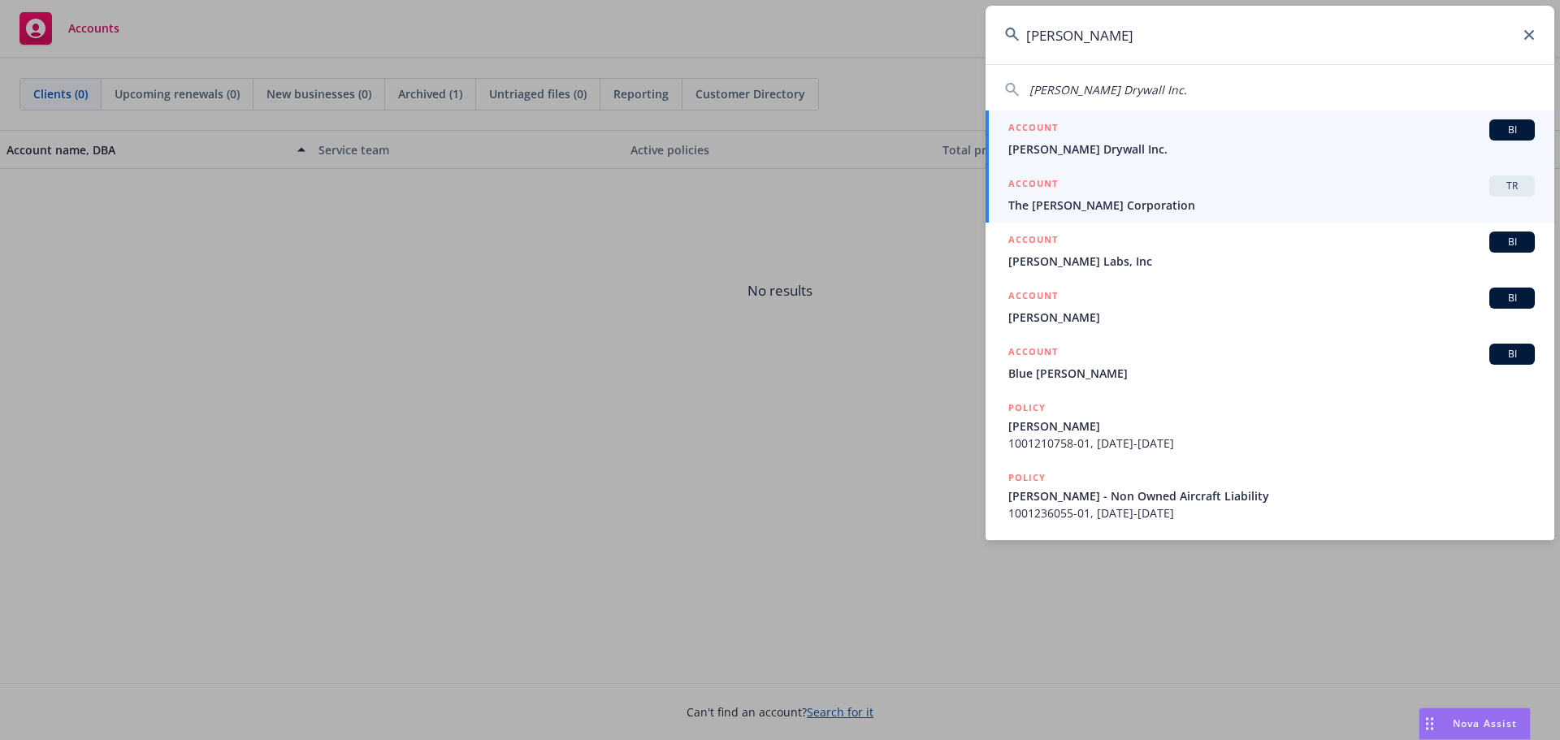  What do you see at coordinates (1429, 724) in the screenshot?
I see `div: Drag to move` at bounding box center [1429, 724].